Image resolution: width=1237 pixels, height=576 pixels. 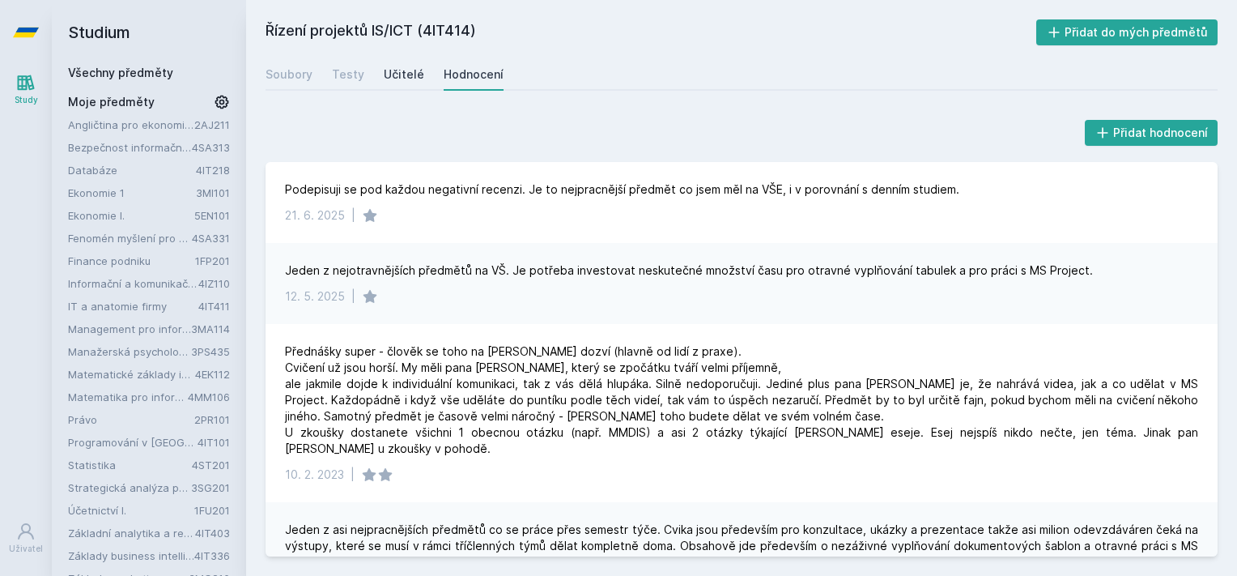 What do you see at coordinates (131, 510) in the screenshot?
I see `a: Účetnictví I.` at bounding box center [131, 510].